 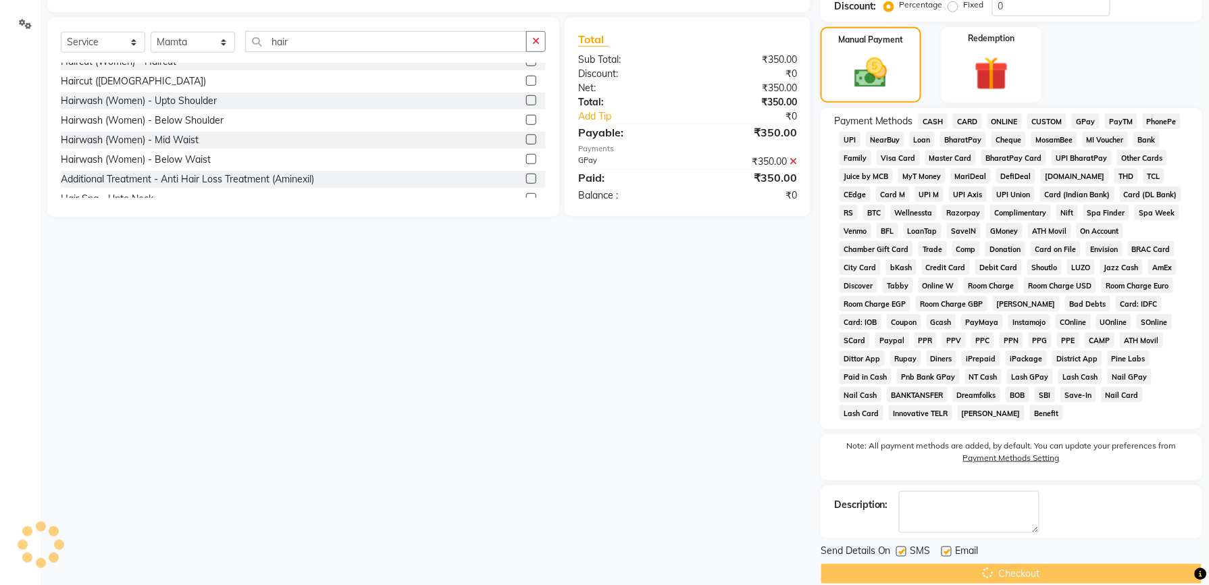 What do you see at coordinates (928, 376) in the screenshot?
I see `span: Pnb Bank GPay` at bounding box center [928, 376].